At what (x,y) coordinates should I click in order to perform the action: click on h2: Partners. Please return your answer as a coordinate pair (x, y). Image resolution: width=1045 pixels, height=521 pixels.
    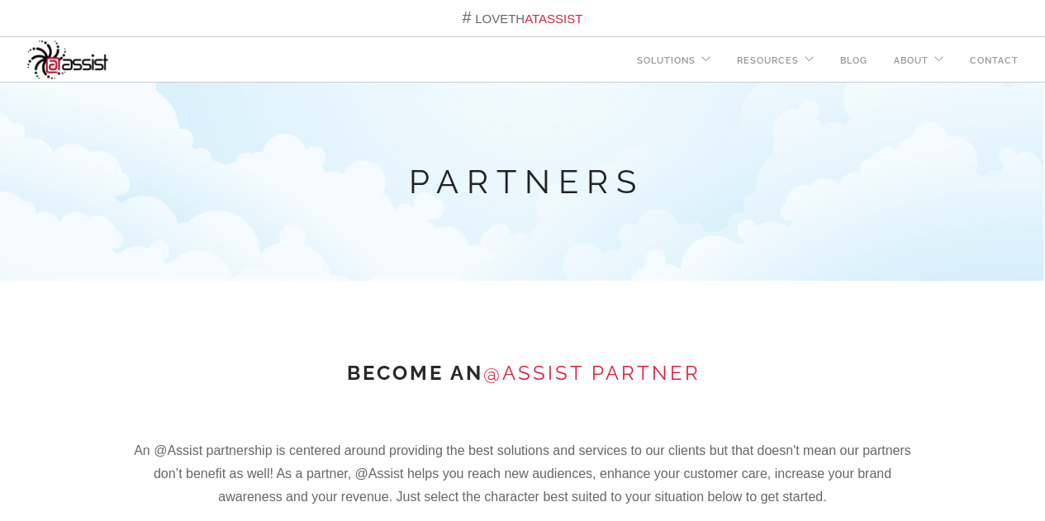
    Looking at the image, I should click on (527, 182).